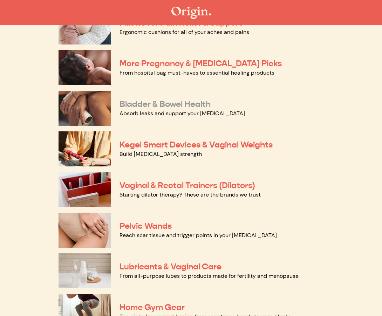 The height and width of the screenshot is (316, 382). I want to click on img: Lubricants & Vaginal Care, so click(85, 271).